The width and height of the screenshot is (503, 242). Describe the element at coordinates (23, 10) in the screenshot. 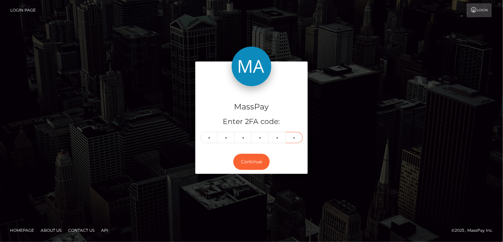

I see `a: Login Page` at that location.